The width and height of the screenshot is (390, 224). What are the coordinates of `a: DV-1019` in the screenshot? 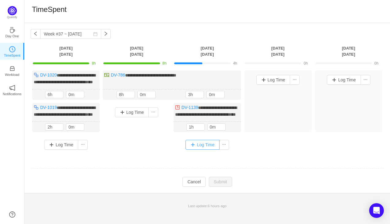 It's located at (48, 108).